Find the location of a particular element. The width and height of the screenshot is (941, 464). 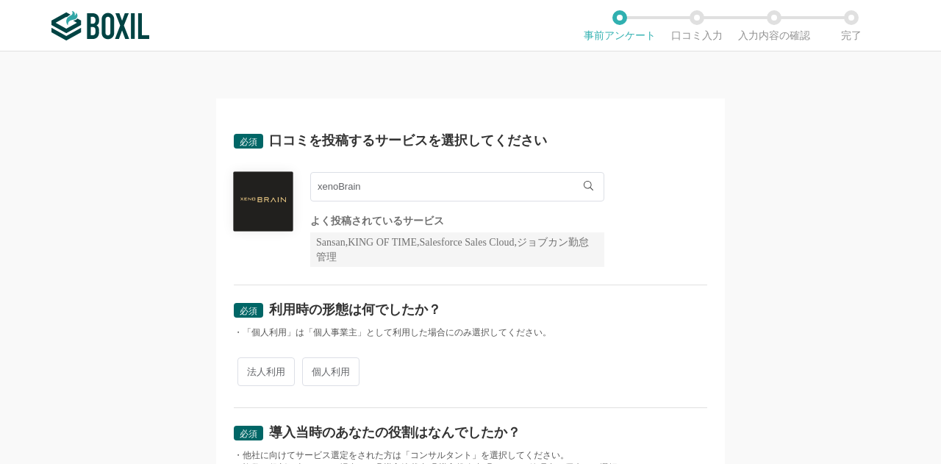

div: 利用時の形態は何でしたか？ is located at coordinates (355, 309).